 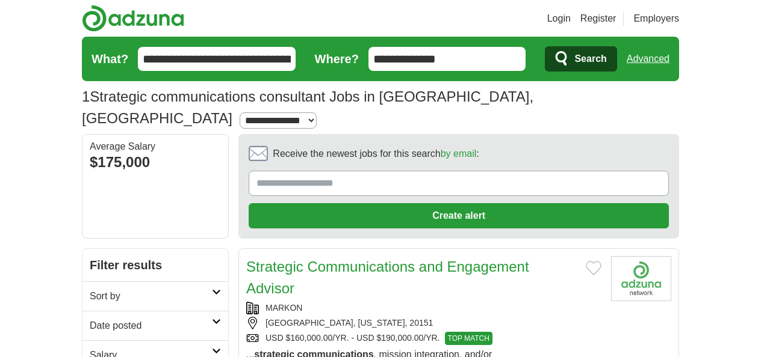 What do you see at coordinates (150, 326) in the screenshot?
I see `h2: Date posted` at bounding box center [150, 326].